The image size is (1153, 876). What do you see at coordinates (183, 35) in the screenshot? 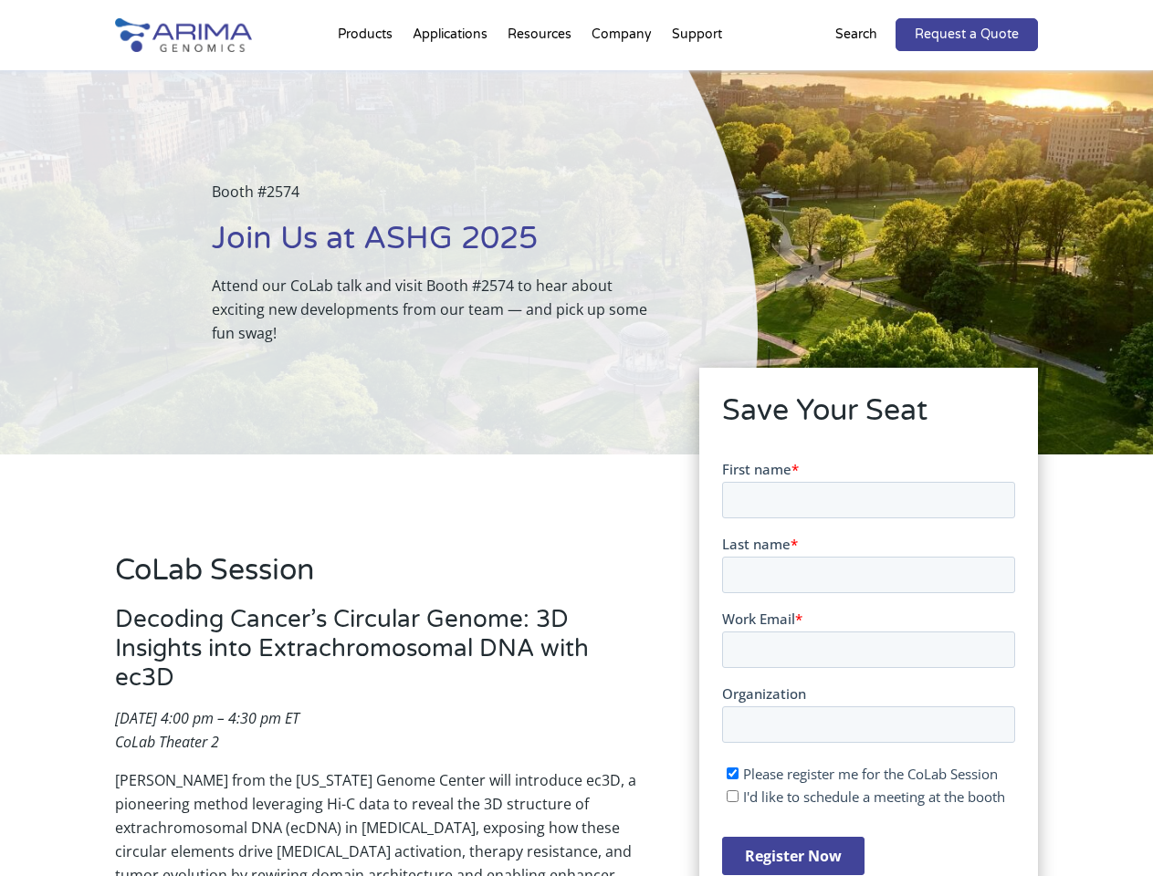
I see `img: Arima-Genomics-logo` at bounding box center [183, 35].